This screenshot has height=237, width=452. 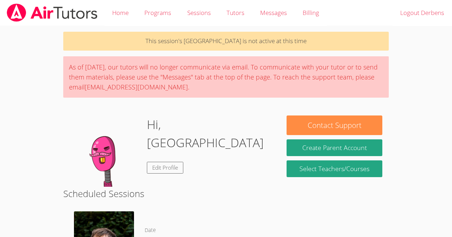 I want to click on a: Select Teachers/Courses, so click(x=334, y=169).